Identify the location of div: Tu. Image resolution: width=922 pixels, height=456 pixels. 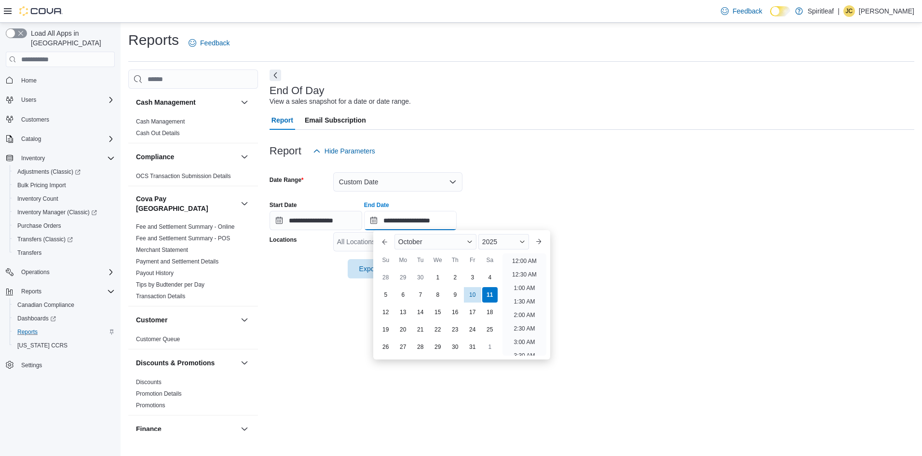
(421, 260).